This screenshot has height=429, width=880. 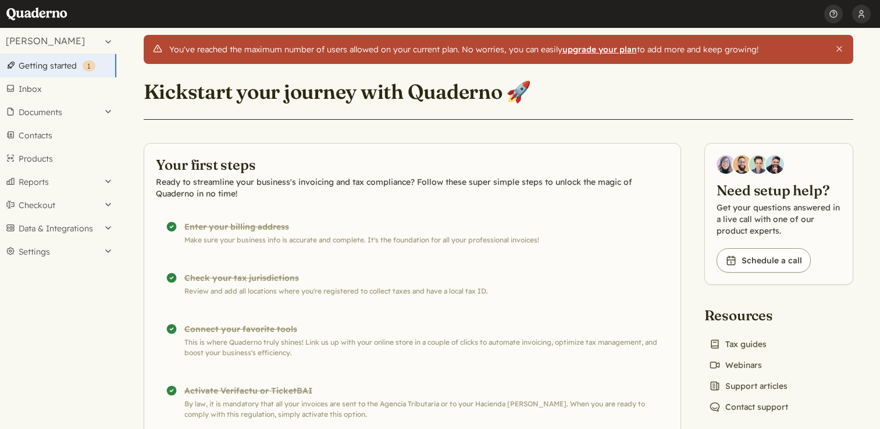 What do you see at coordinates (89, 66) in the screenshot?
I see `span: 1` at bounding box center [89, 66].